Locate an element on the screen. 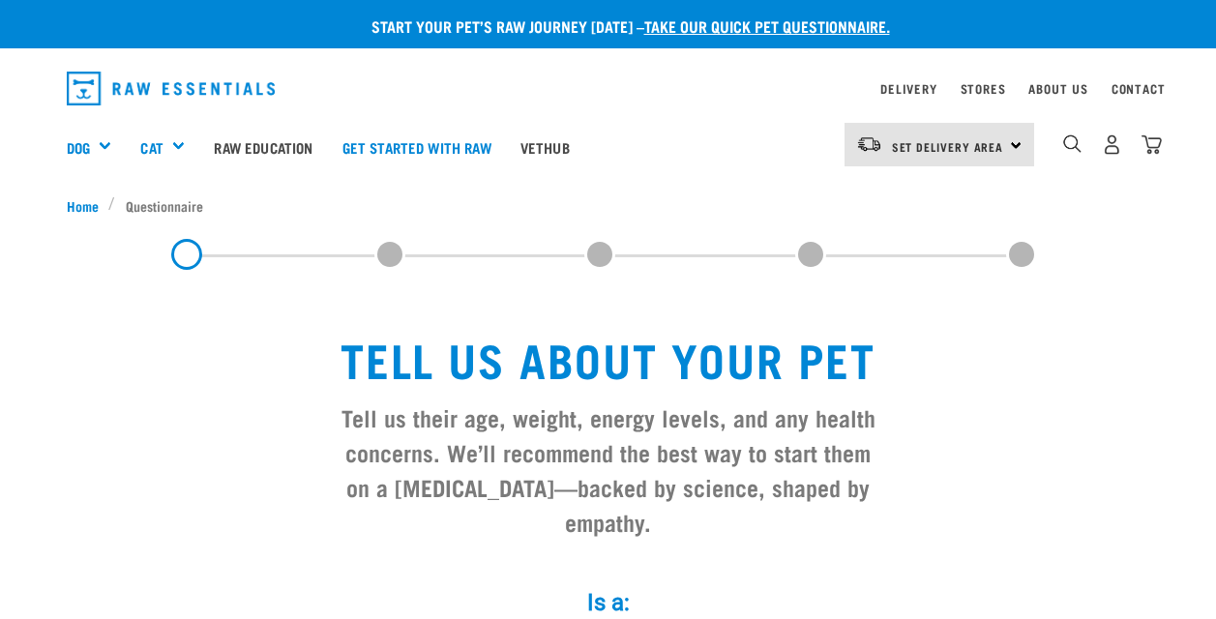 Image resolution: width=1216 pixels, height=619 pixels. a: Vethub is located at coordinates (544, 147).